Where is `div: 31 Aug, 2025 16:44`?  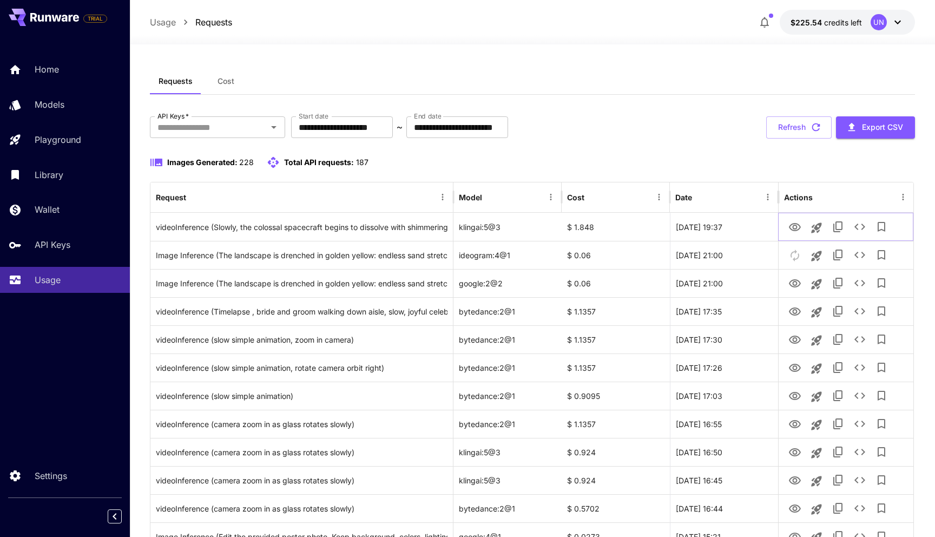 div: 31 Aug, 2025 16:44 is located at coordinates (724, 508).